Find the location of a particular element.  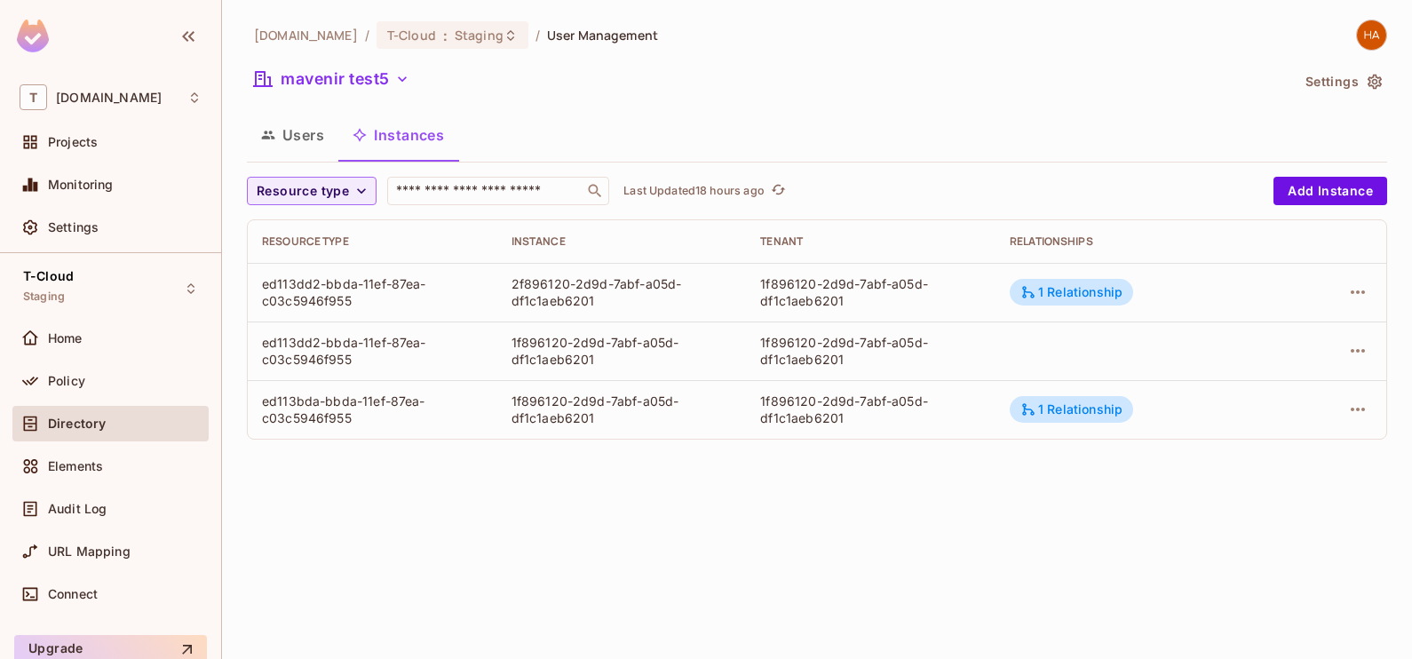

span: Elements is located at coordinates (75, 466).